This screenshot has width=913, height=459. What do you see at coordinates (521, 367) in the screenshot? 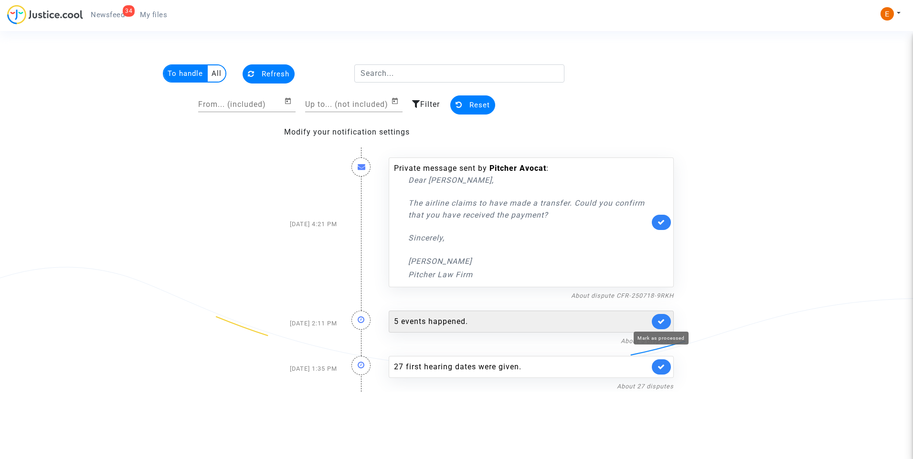
I see `div: 27 first hearing dates were given.` at bounding box center [521, 367].